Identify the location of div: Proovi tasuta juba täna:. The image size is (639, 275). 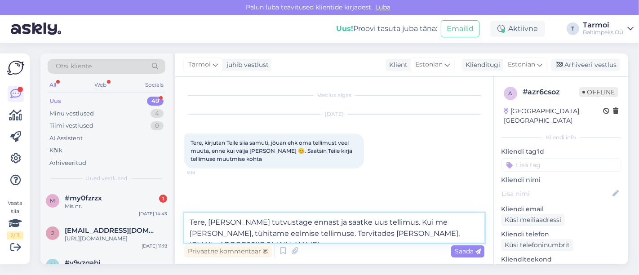
(386, 29).